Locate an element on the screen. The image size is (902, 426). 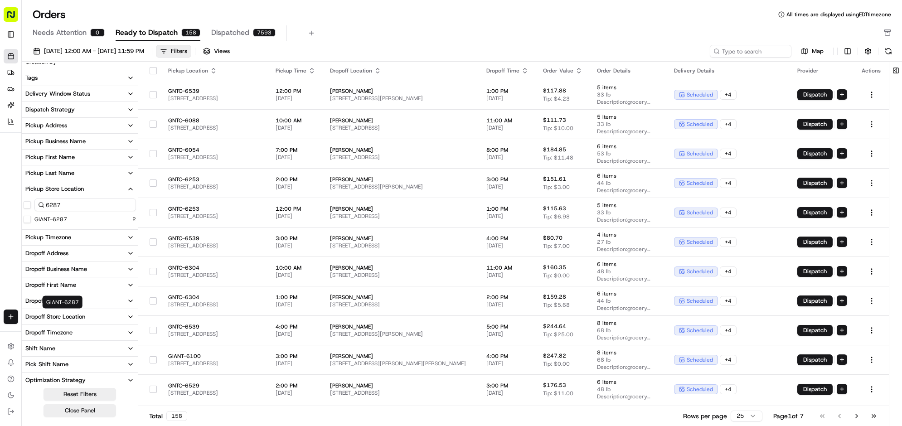
button: Pickup Timezone is located at coordinates (80, 237).